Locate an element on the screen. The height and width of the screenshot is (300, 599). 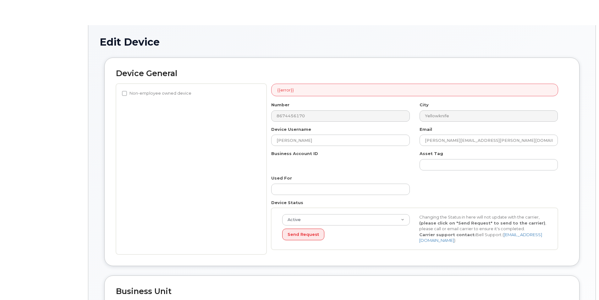
strong: Carrier support contact: is located at coordinates (447, 234).